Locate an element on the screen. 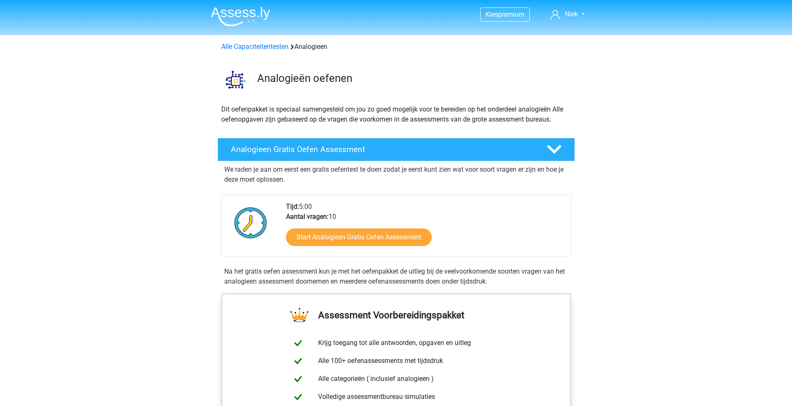  p: Dit oefenpakket is speciaal samengesteld om jou zo goed mogelijk voor te bereiden op het onderdee... is located at coordinates (396, 114).